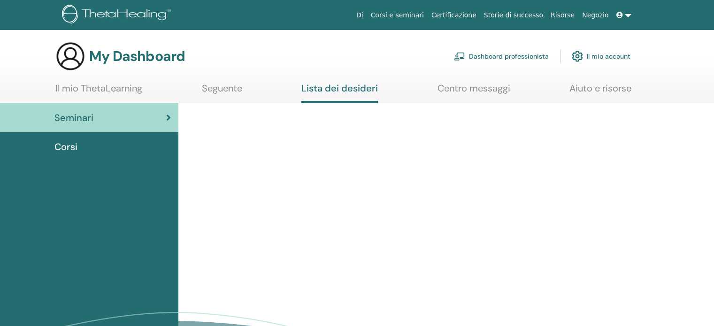  What do you see at coordinates (595, 15) in the screenshot?
I see `a: Negozio` at bounding box center [595, 15].